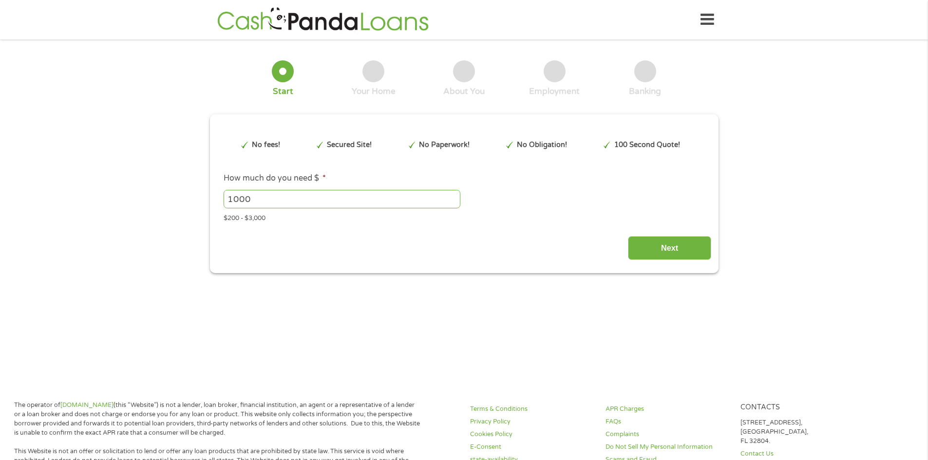  Describe the element at coordinates (532, 447) in the screenshot. I see `a: E-Consent` at that location.